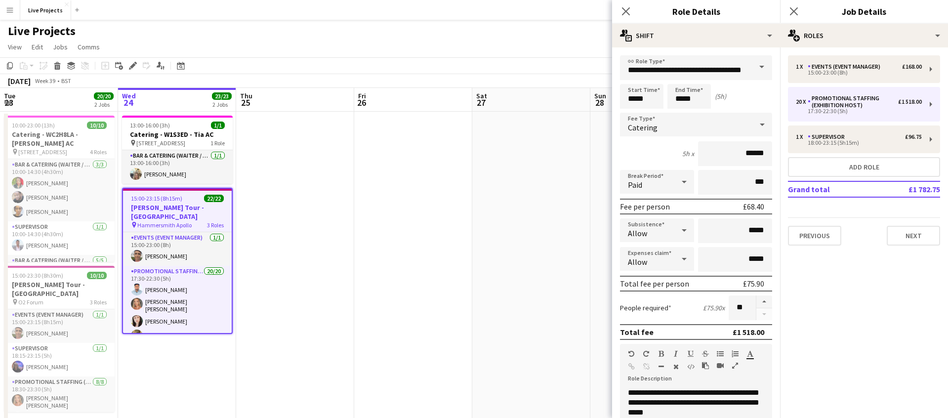 Image resolution: width=948 pixels, height=418 pixels. I want to click on span: 25, so click(245, 102).